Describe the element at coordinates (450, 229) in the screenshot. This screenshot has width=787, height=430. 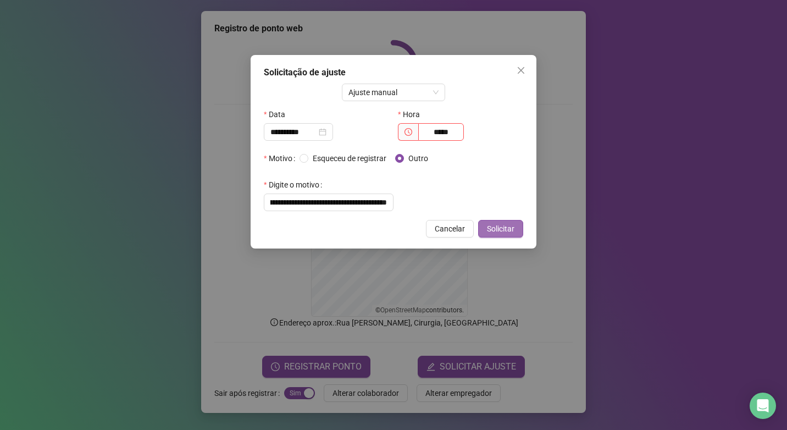
I see `span: Cancelar` at that location.